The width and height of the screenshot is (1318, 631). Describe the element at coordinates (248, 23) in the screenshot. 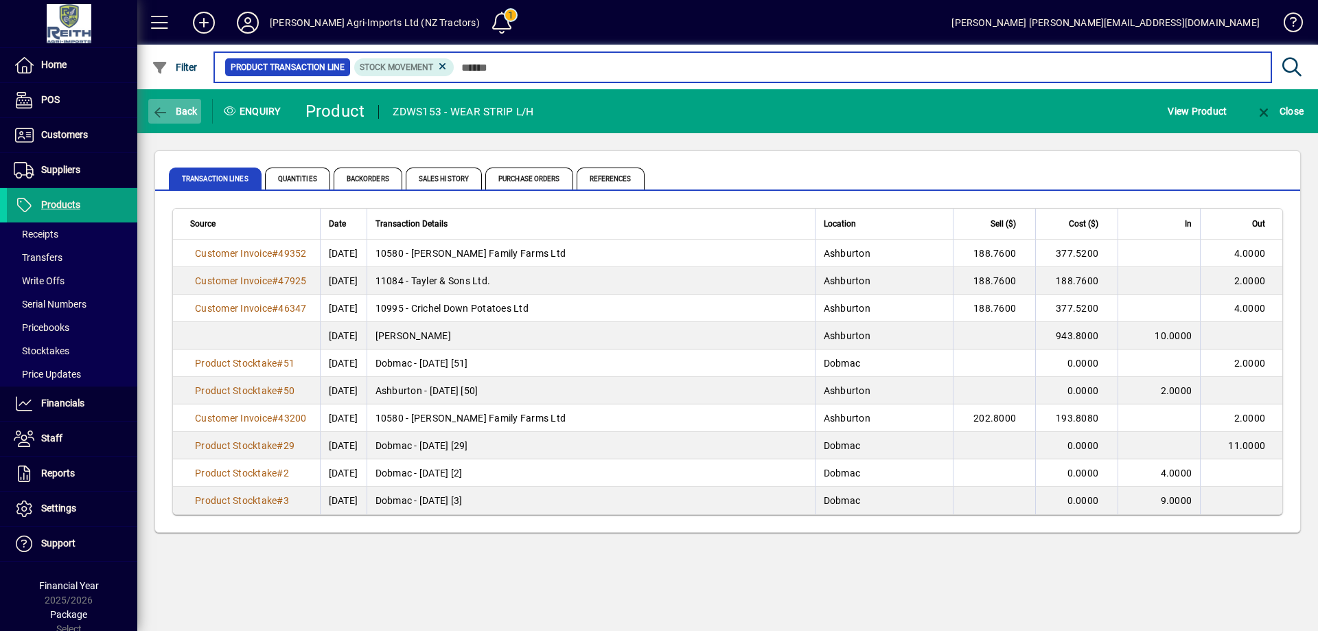

I see `button: Profile` at that location.